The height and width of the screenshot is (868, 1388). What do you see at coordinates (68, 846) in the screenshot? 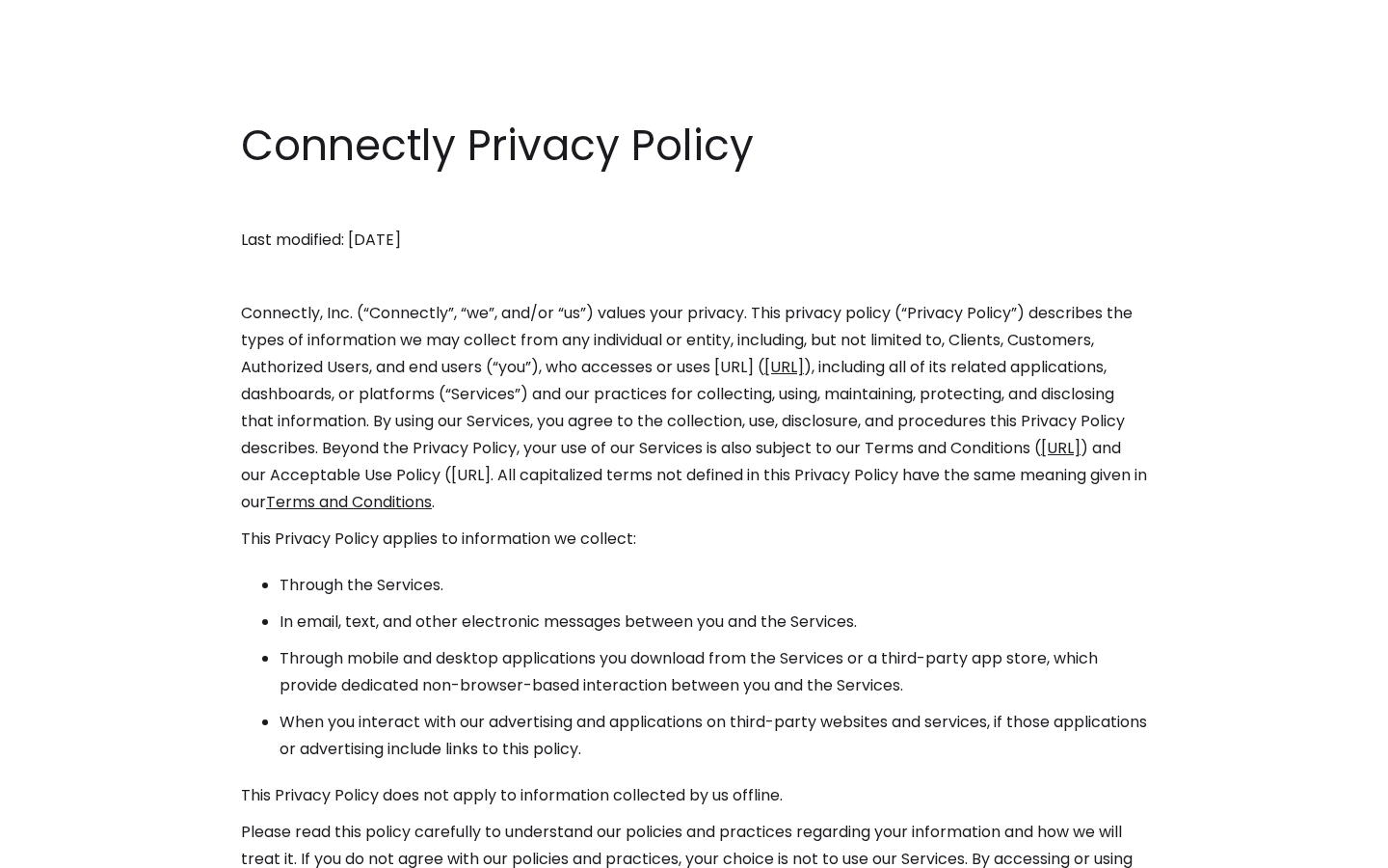
I see `aside: Language selected: English` at bounding box center [68, 846].